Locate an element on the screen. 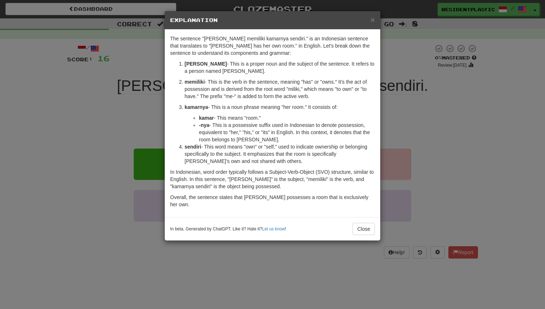 The width and height of the screenshot is (545, 309). p: In Indonesian, word order typically follows a Subject-Verb-Object (SVO) structure, similar to Eng... is located at coordinates (273, 179).